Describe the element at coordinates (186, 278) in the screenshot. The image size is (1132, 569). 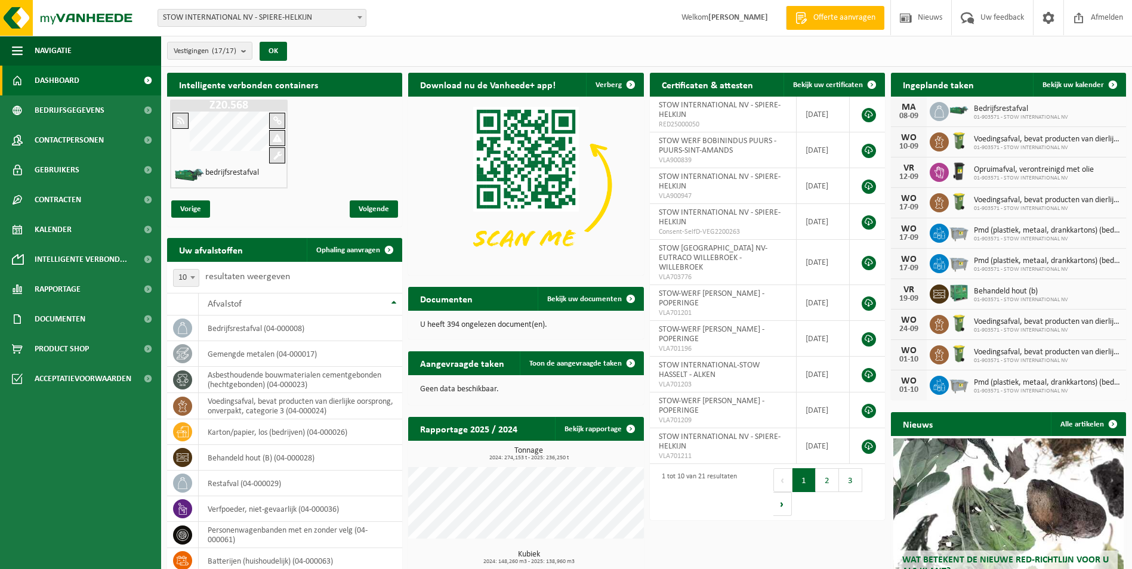
I see `span: 10` at that location.